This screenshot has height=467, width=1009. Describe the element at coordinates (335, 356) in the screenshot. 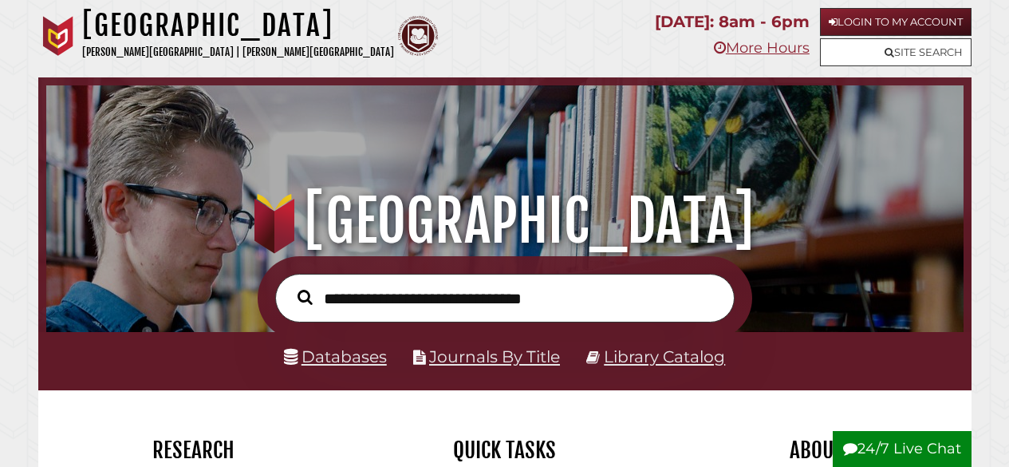

I see `a: Databases` at that location.